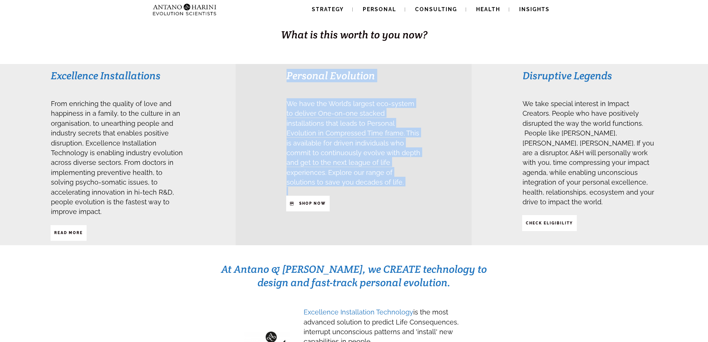 The width and height of the screenshot is (708, 342). Describe the element at coordinates (488, 9) in the screenshot. I see `span: Health` at that location.